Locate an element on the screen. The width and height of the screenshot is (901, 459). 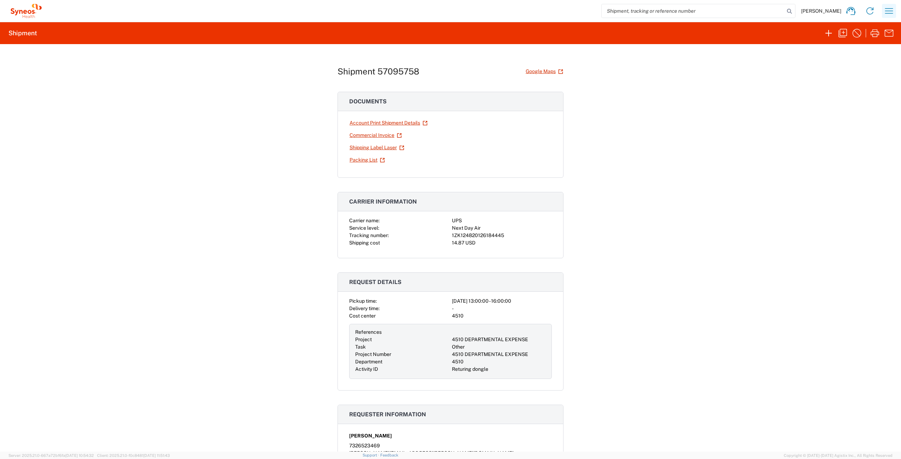
div: Task is located at coordinates (402, 347).